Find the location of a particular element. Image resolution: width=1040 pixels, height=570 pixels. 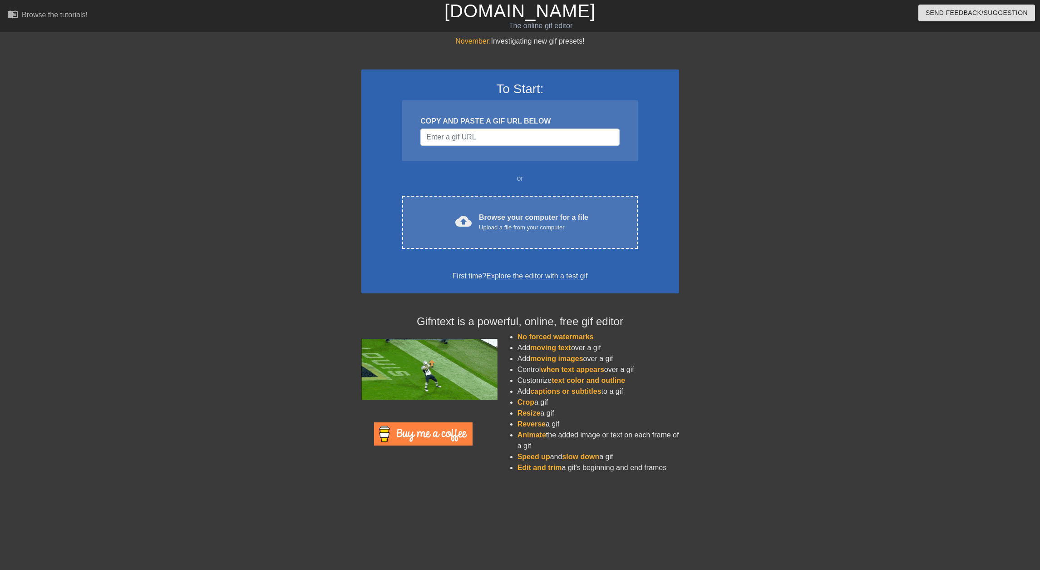

li: Customize is located at coordinates (598, 380).